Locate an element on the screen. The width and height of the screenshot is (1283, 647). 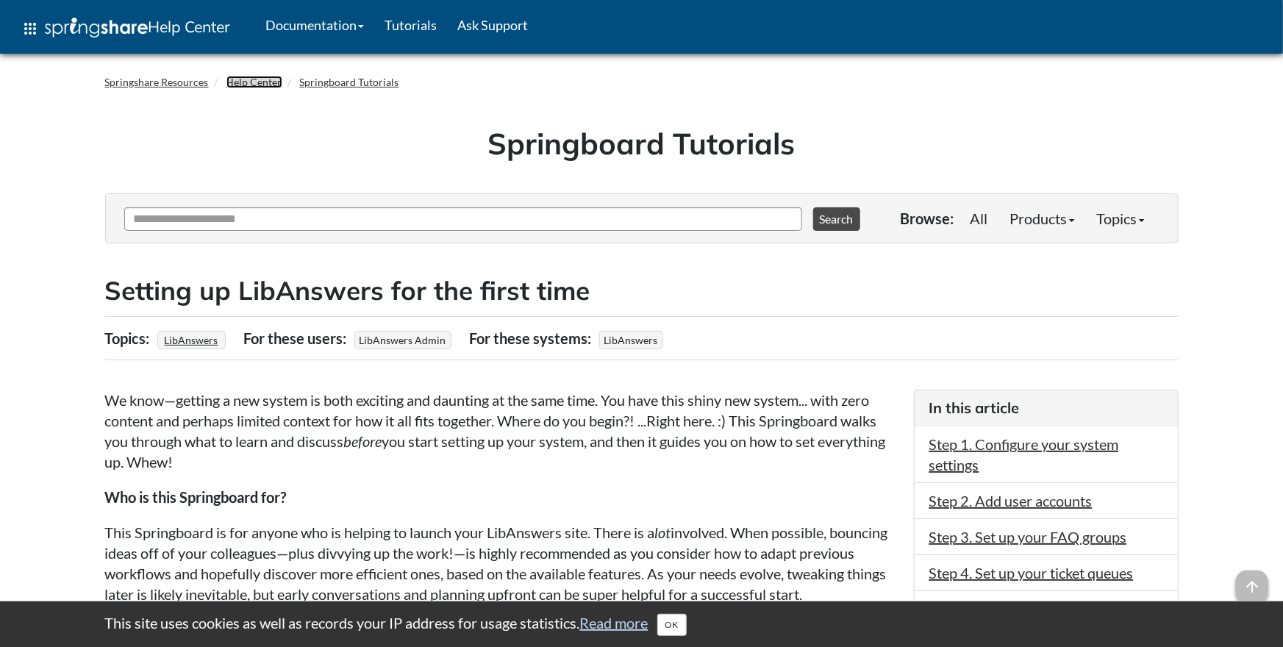
a: Step 3. Set up your FAQ groups is located at coordinates (1028, 537).